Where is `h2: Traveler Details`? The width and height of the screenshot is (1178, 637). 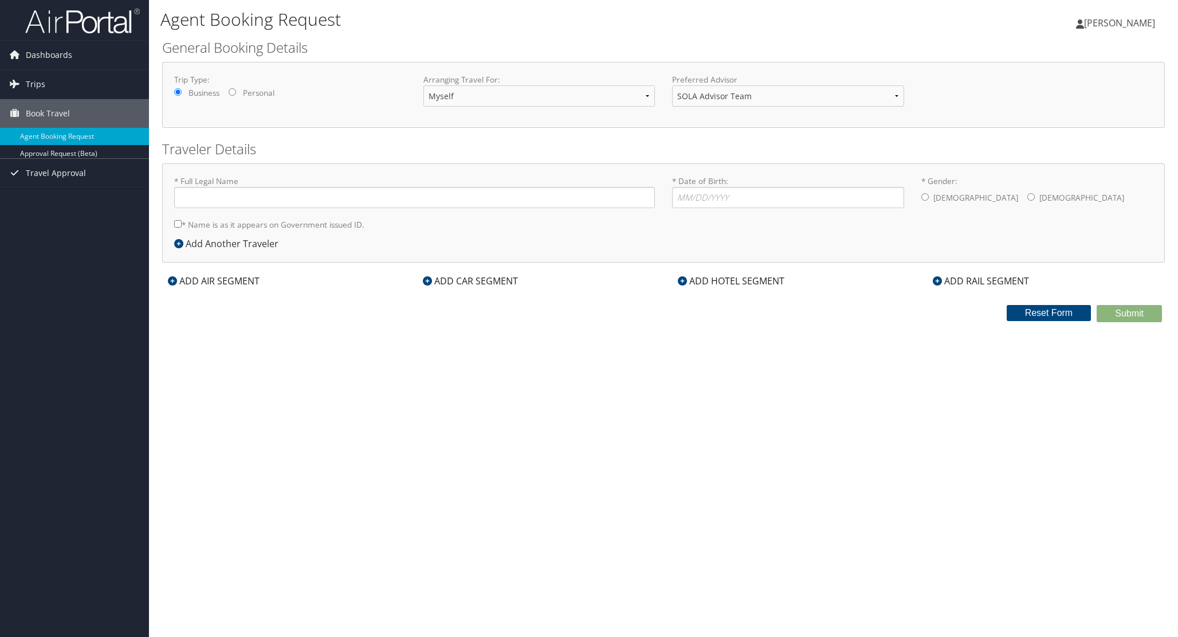
h2: Traveler Details is located at coordinates (664, 149).